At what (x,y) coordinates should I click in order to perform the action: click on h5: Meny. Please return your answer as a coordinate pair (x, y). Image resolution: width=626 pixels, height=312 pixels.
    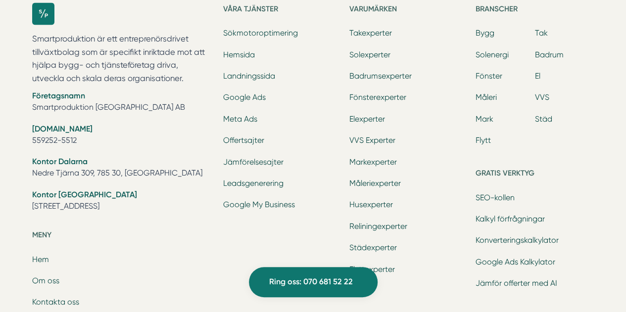
    Looking at the image, I should click on (122, 237).